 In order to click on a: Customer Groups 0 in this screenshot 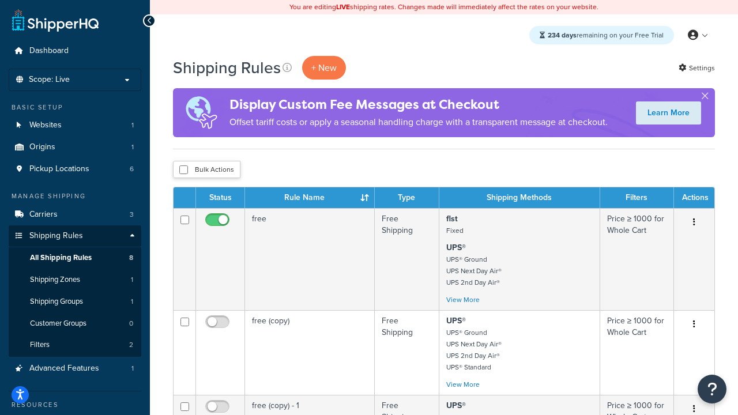, I will do `click(75, 324)`.